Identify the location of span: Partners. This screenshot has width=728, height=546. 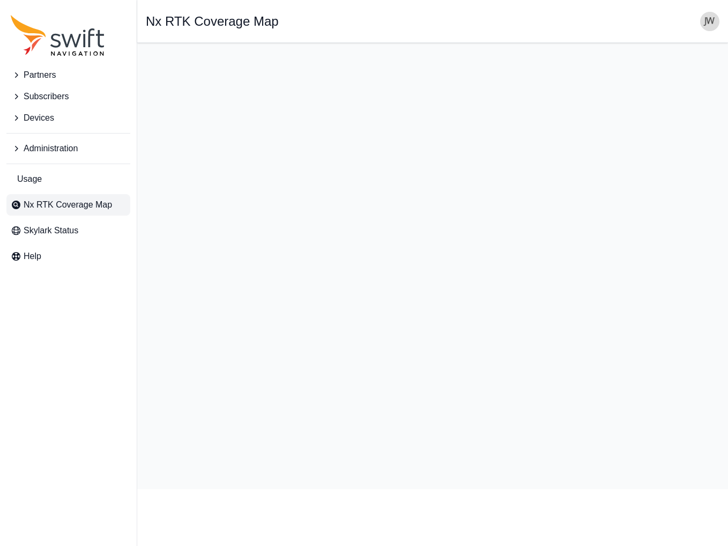
(40, 75).